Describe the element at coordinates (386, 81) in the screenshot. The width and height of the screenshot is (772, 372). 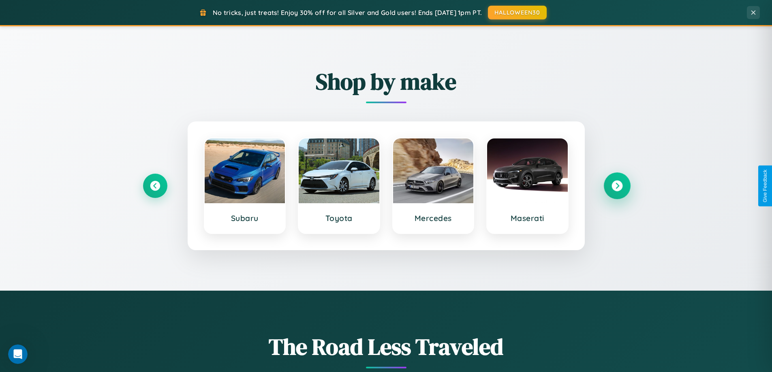
I see `h2: Shop by make` at that location.